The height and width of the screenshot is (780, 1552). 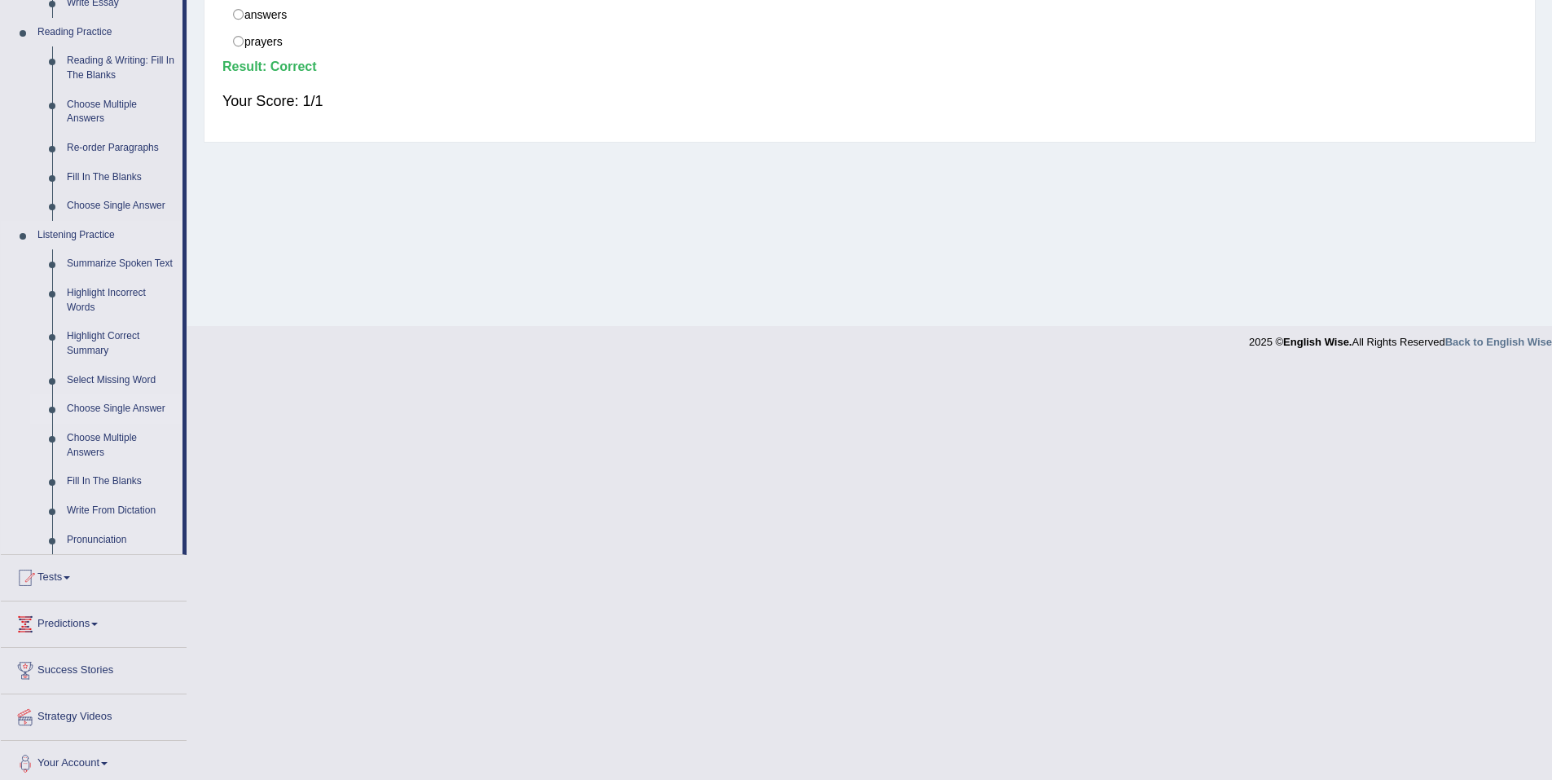 I want to click on a: Success Stories, so click(x=94, y=668).